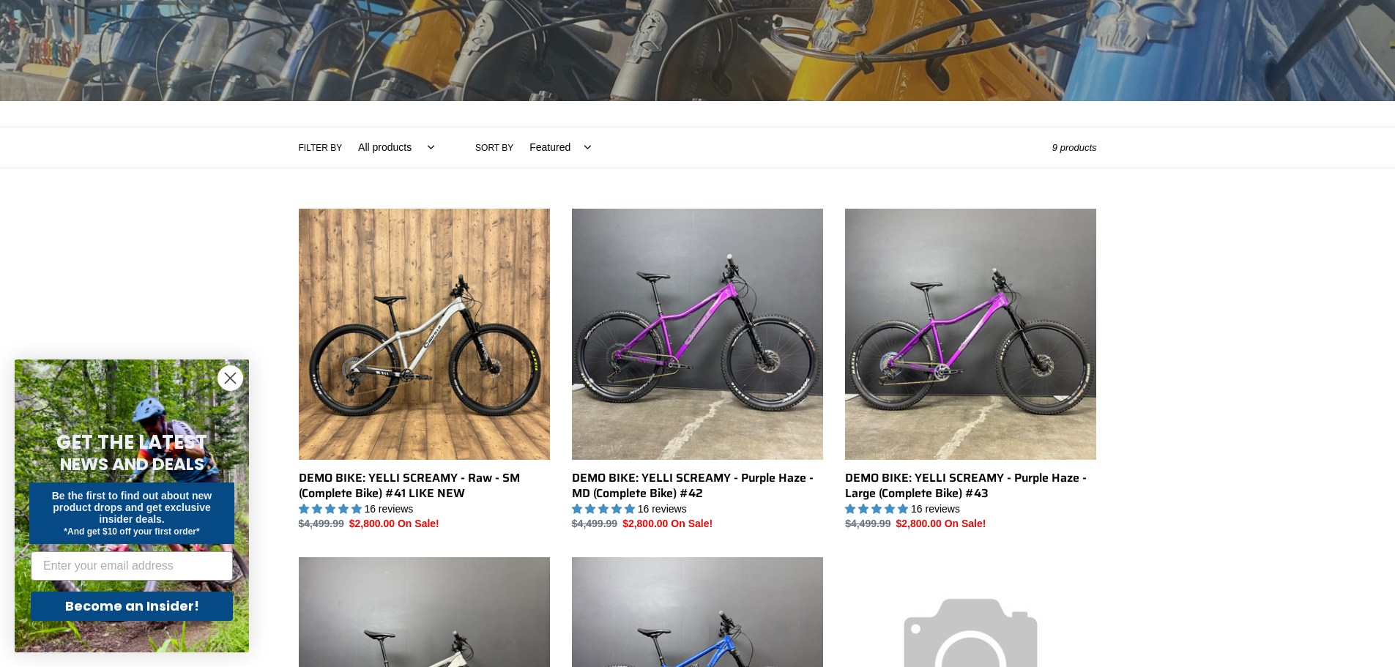  What do you see at coordinates (494, 148) in the screenshot?
I see `label: Sort by` at bounding box center [494, 148].